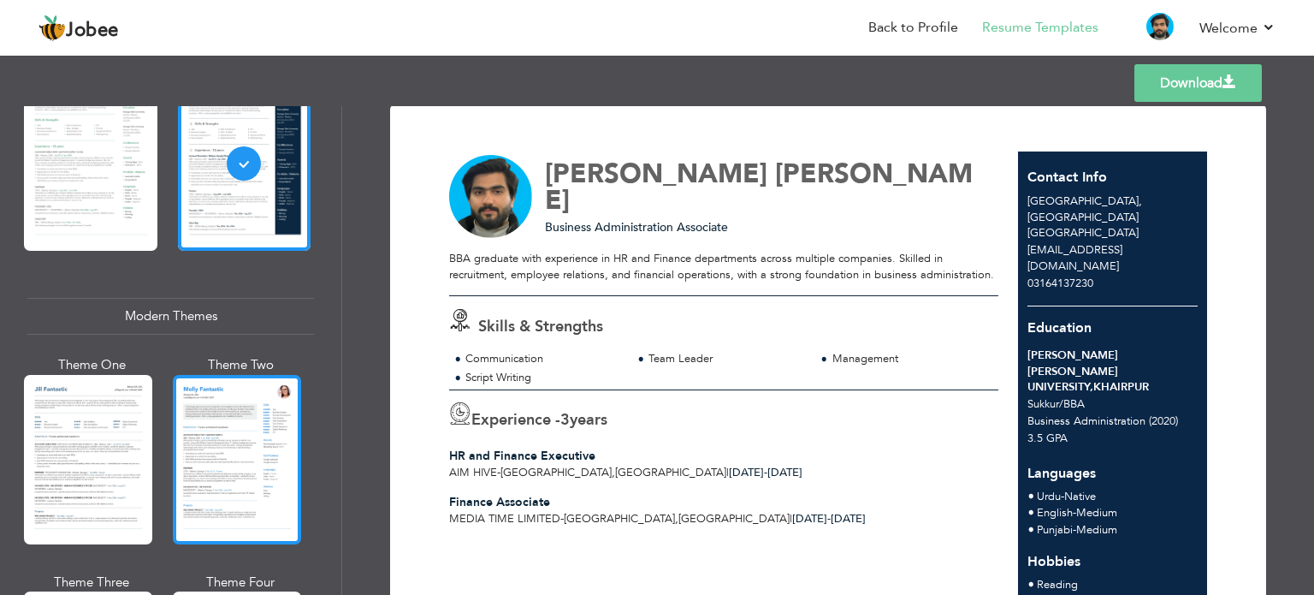  Describe the element at coordinates (724, 266) in the screenshot. I see `div: BBA graduate with experience in HR and Finance departments across multiple companies. Skilled in ...` at that location.